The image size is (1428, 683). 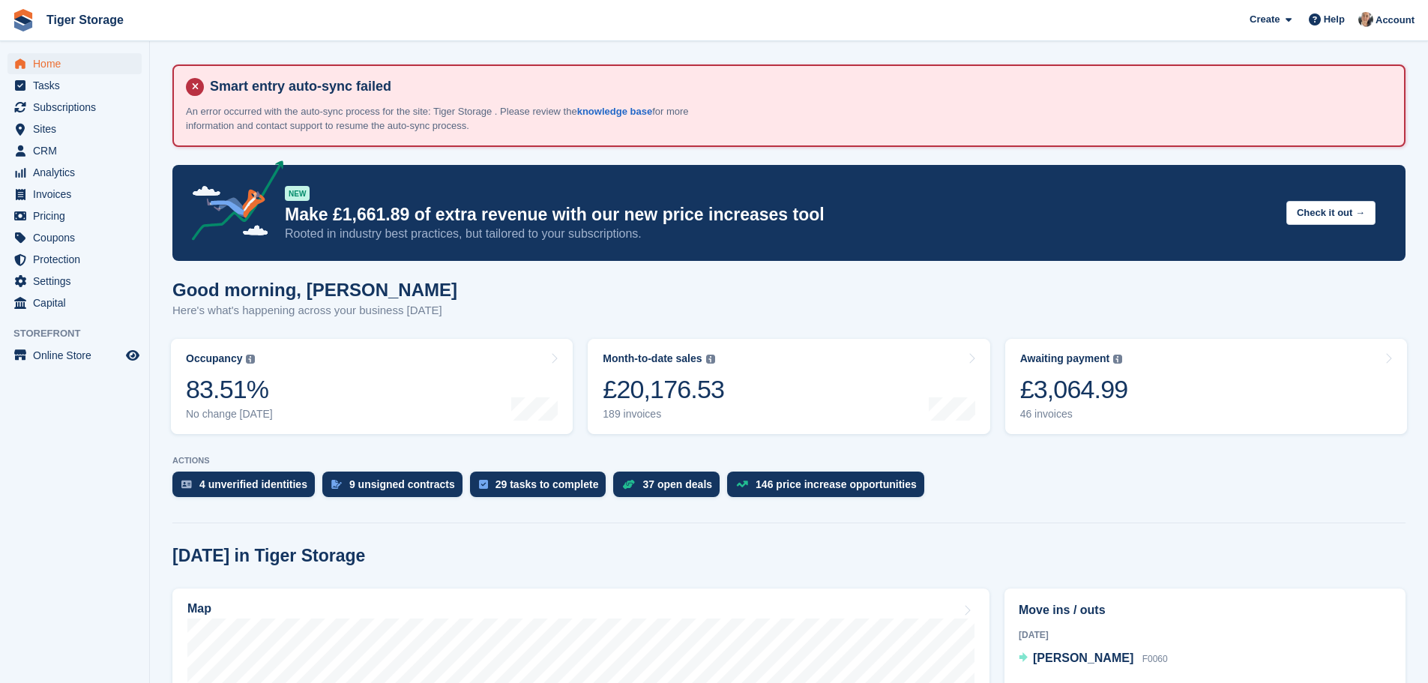 What do you see at coordinates (1395, 20) in the screenshot?
I see `span: Account` at bounding box center [1395, 20].